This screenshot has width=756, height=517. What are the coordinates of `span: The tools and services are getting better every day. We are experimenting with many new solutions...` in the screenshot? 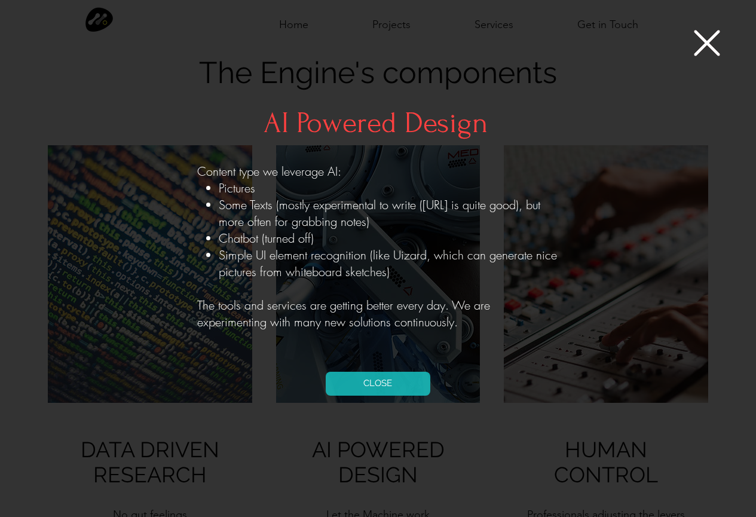 It's located at (344, 313).